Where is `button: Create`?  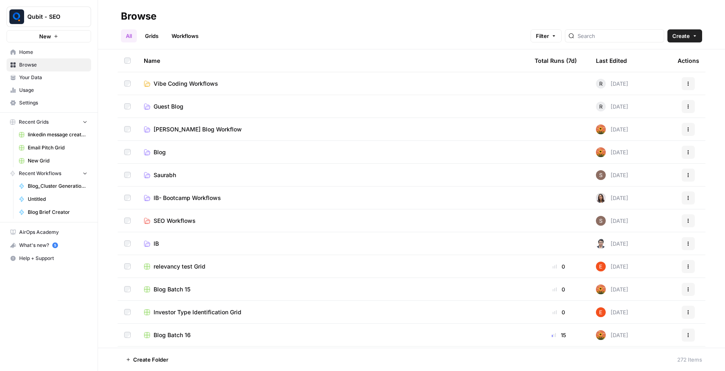
button: Create is located at coordinates (684, 36).